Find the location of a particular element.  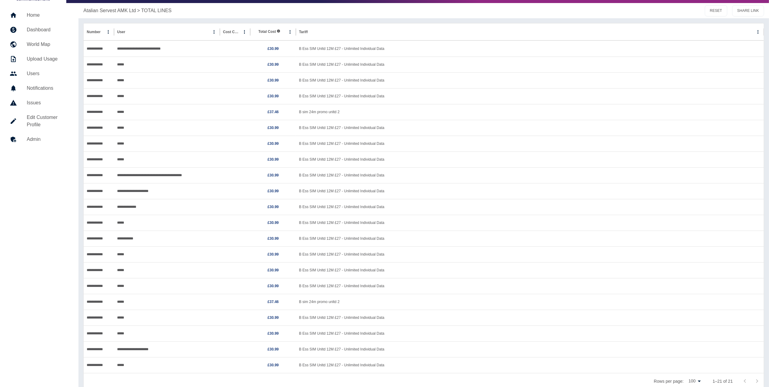

h5: Upload Usage is located at coordinates (48, 59).